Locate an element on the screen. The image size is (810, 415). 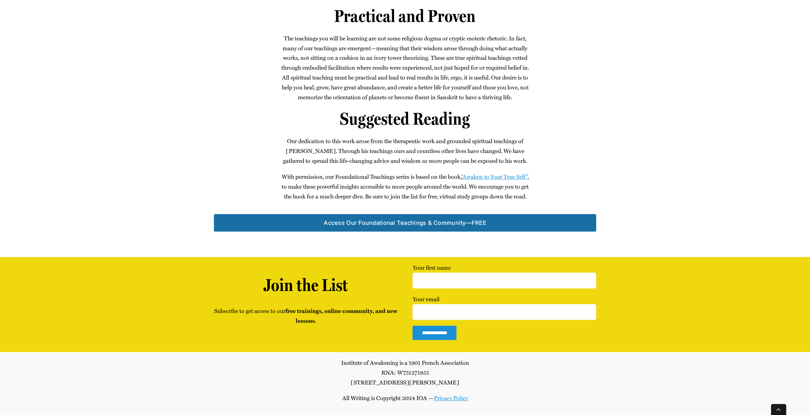
a: Access Our Foun­da­tion­al Teach­ings & Community—FREE is located at coordinates (405, 223).